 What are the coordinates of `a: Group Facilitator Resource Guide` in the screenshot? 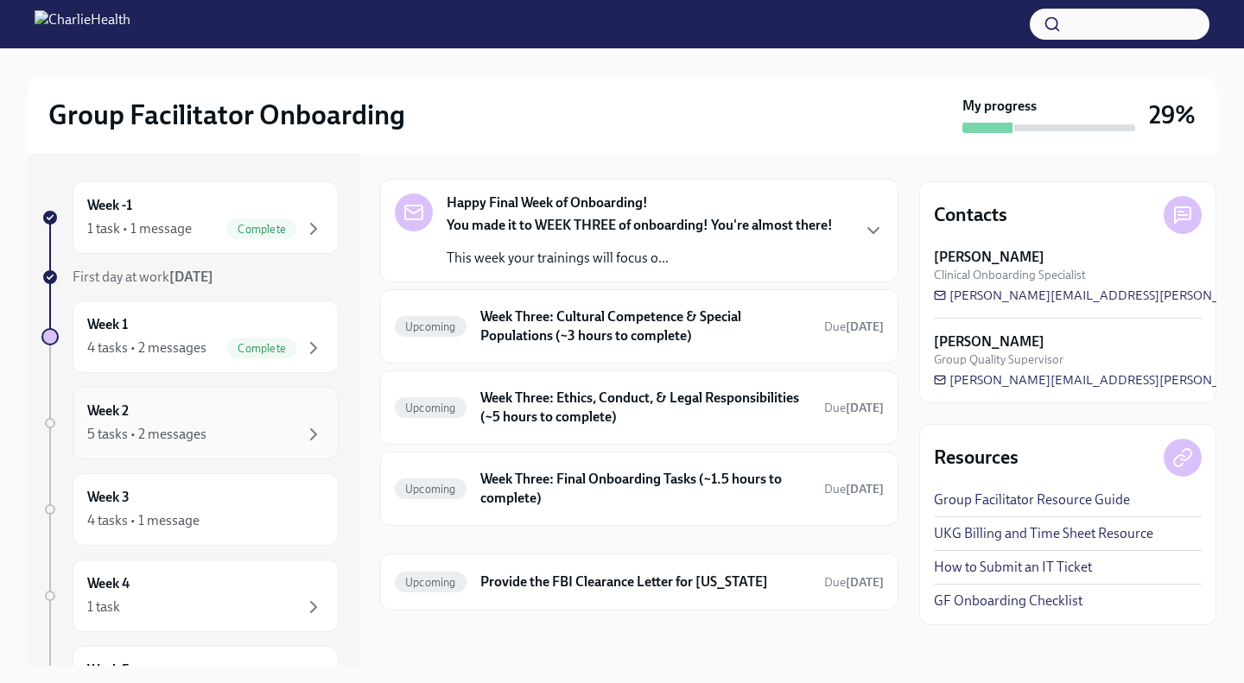 It's located at (1031, 500).